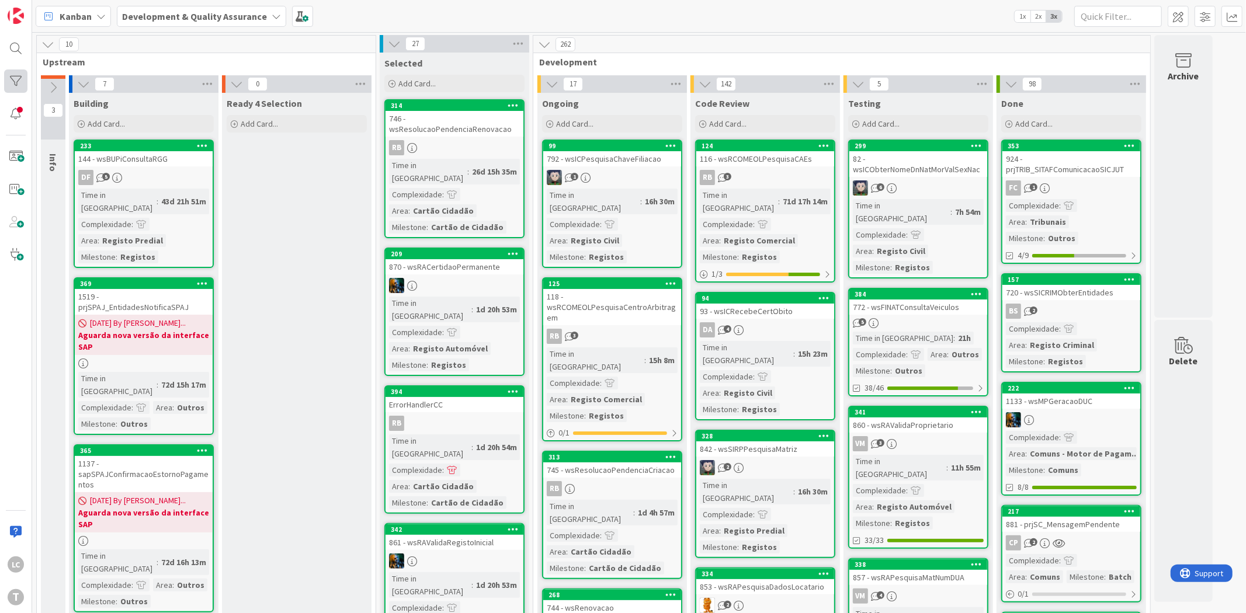 Image resolution: width=1246 pixels, height=613 pixels. I want to click on span: 4/9, so click(1022, 255).